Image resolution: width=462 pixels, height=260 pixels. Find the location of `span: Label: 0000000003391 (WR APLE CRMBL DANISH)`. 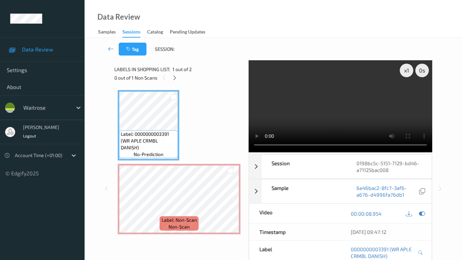

span: Label: 0000000003391 (WR APLE CRMBL DANISH) is located at coordinates (148, 141).